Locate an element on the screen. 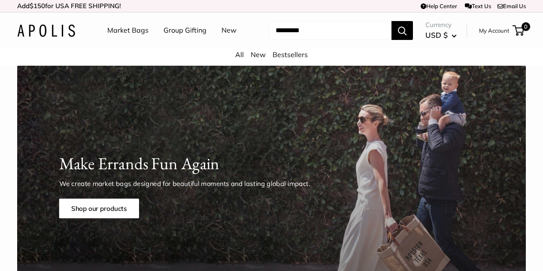 This screenshot has width=543, height=271. a: Help Center is located at coordinates (438, 6).